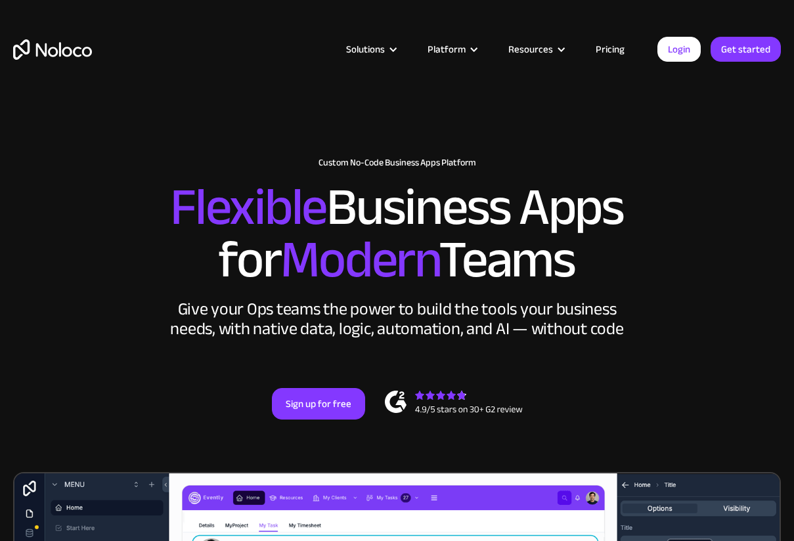  I want to click on span: Flexible, so click(248, 207).